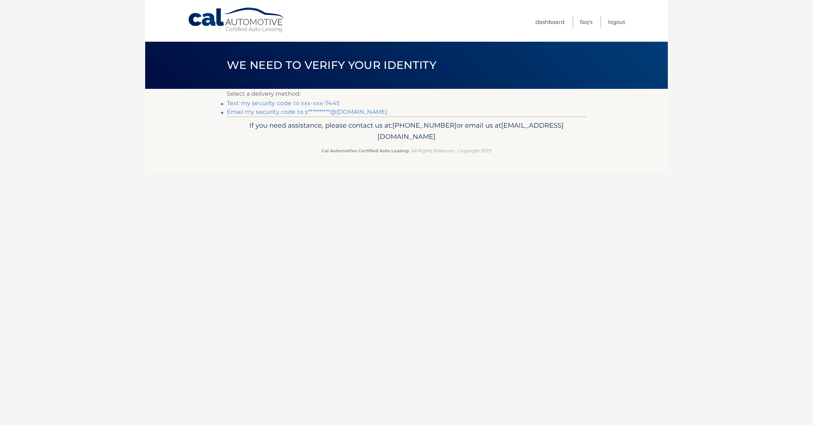 The image size is (813, 425). Describe the element at coordinates (283, 103) in the screenshot. I see `a: Text my security code to xxx-xxx-7445` at that location.